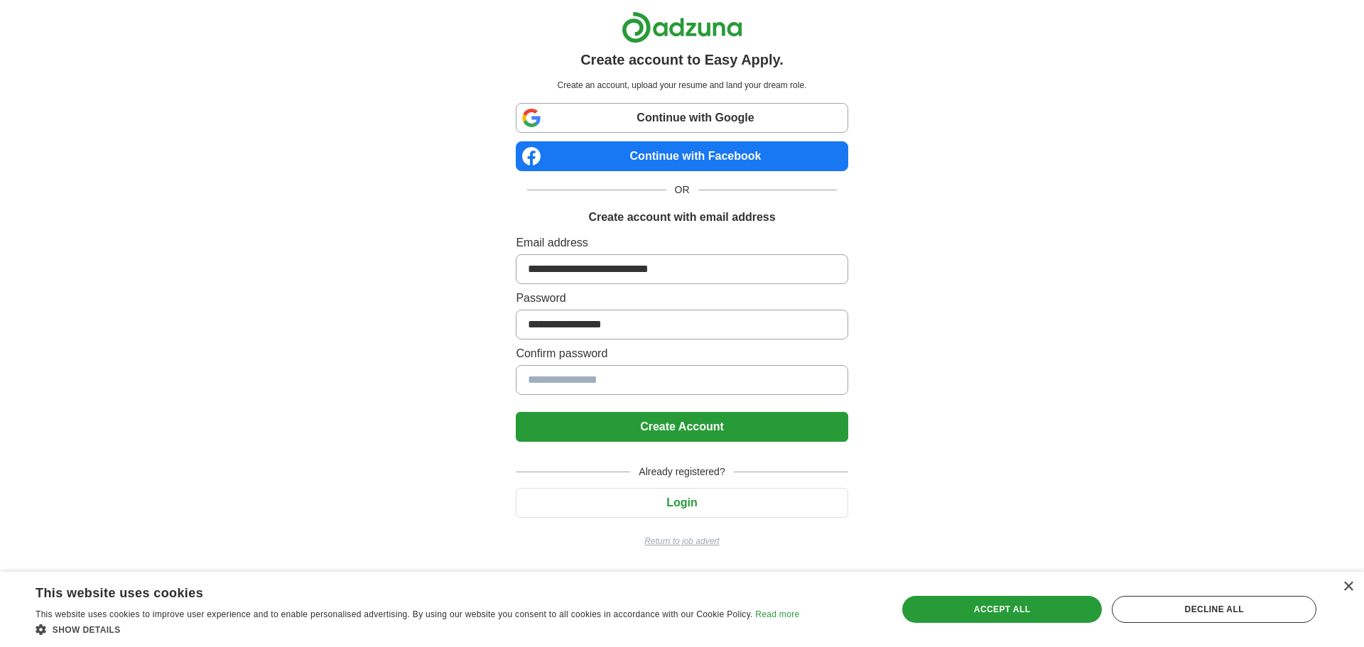  I want to click on h1: Create account to Easy Apply., so click(682, 60).